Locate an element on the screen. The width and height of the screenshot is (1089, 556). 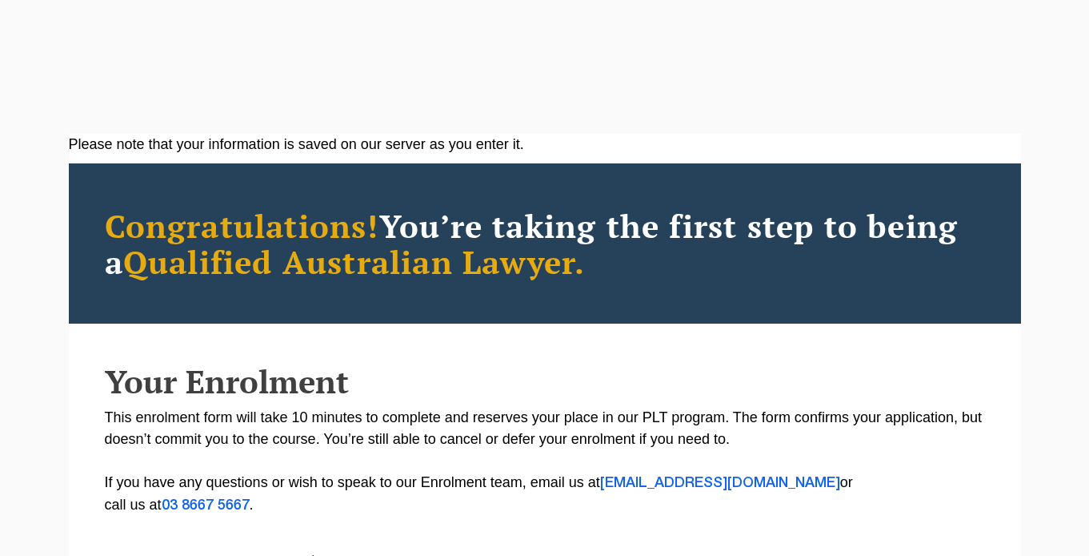
div: Please note that your information is saved on our server as you enter it. is located at coordinates (545, 144).